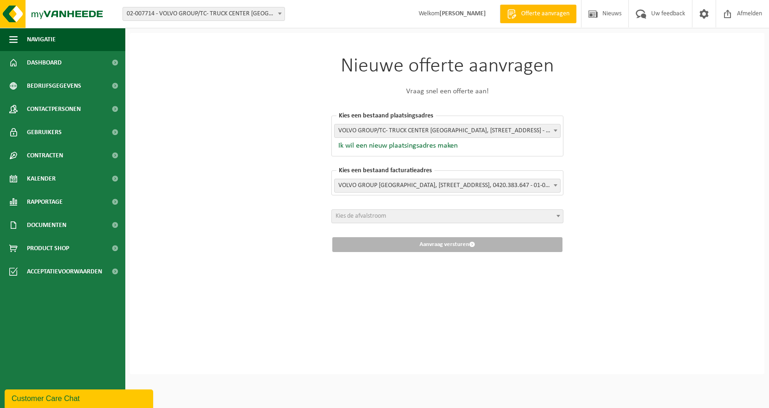 The image size is (769, 408). I want to click on button: Ik wil een nieuw plaatsingsadres maken, so click(396, 146).